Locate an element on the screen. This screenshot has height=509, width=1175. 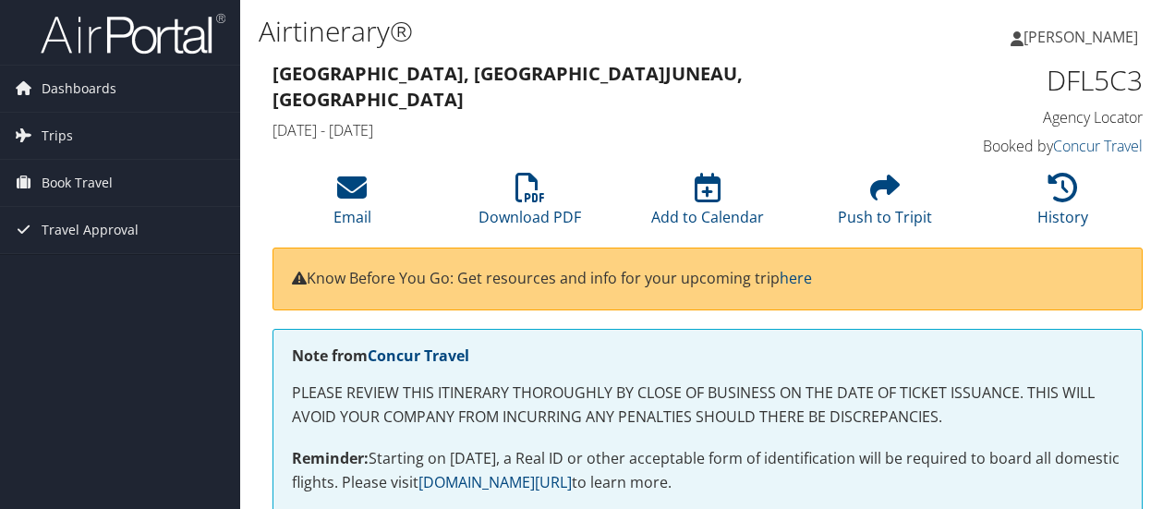
a: History is located at coordinates (1062, 205).